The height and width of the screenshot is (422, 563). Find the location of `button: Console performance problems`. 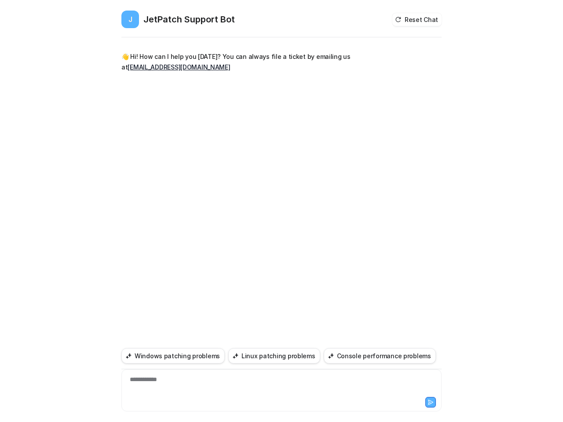

button: Console performance problems is located at coordinates (379, 356).